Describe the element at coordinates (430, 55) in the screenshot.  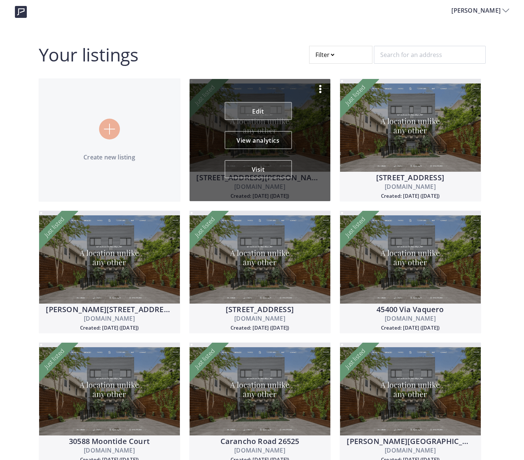
I see `input: Search for an address` at that location.